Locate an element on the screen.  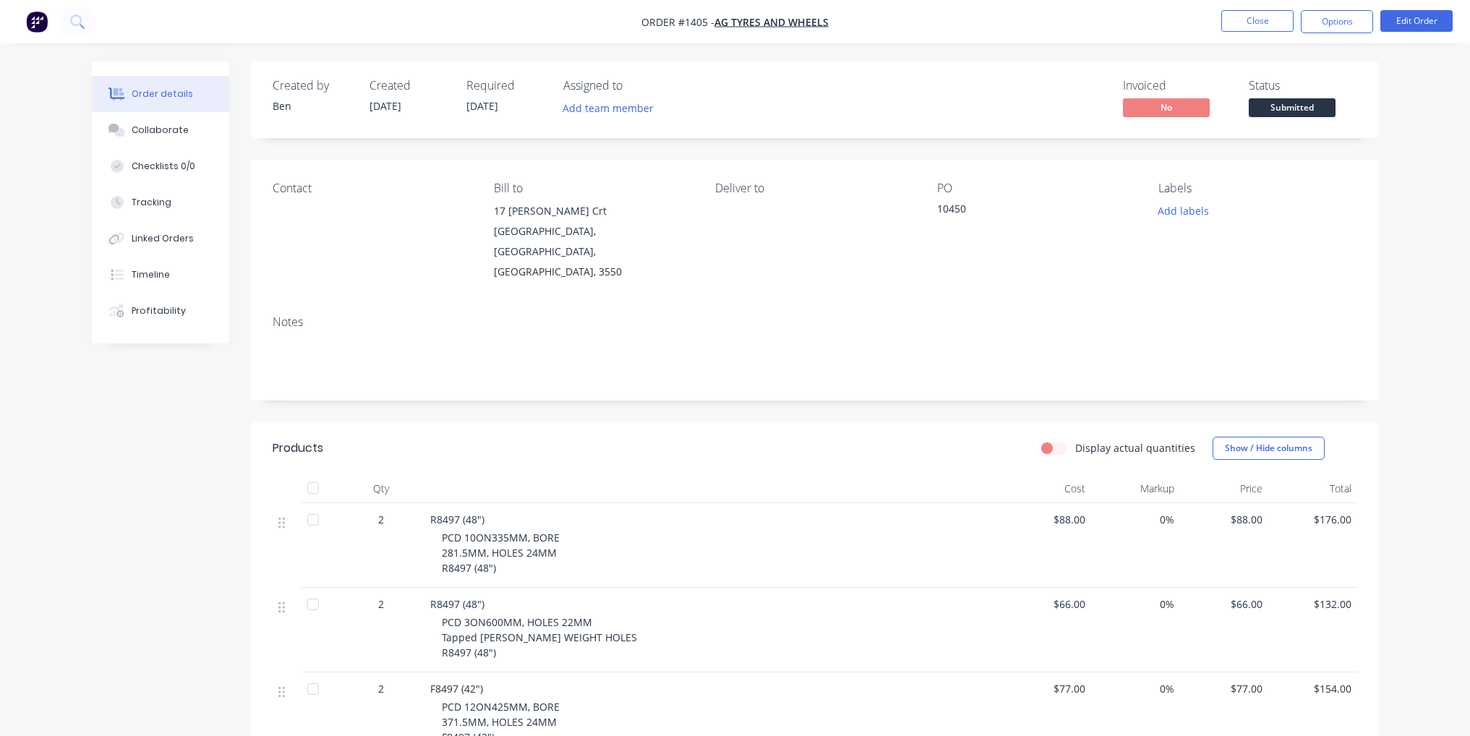
button: Submitted is located at coordinates (1292, 109).